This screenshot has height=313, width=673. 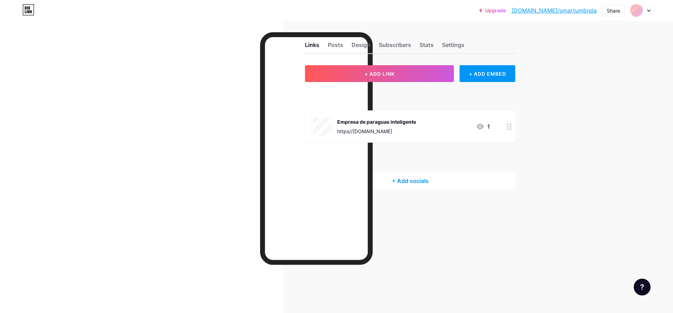 I want to click on span: + ADD LINK, so click(x=380, y=74).